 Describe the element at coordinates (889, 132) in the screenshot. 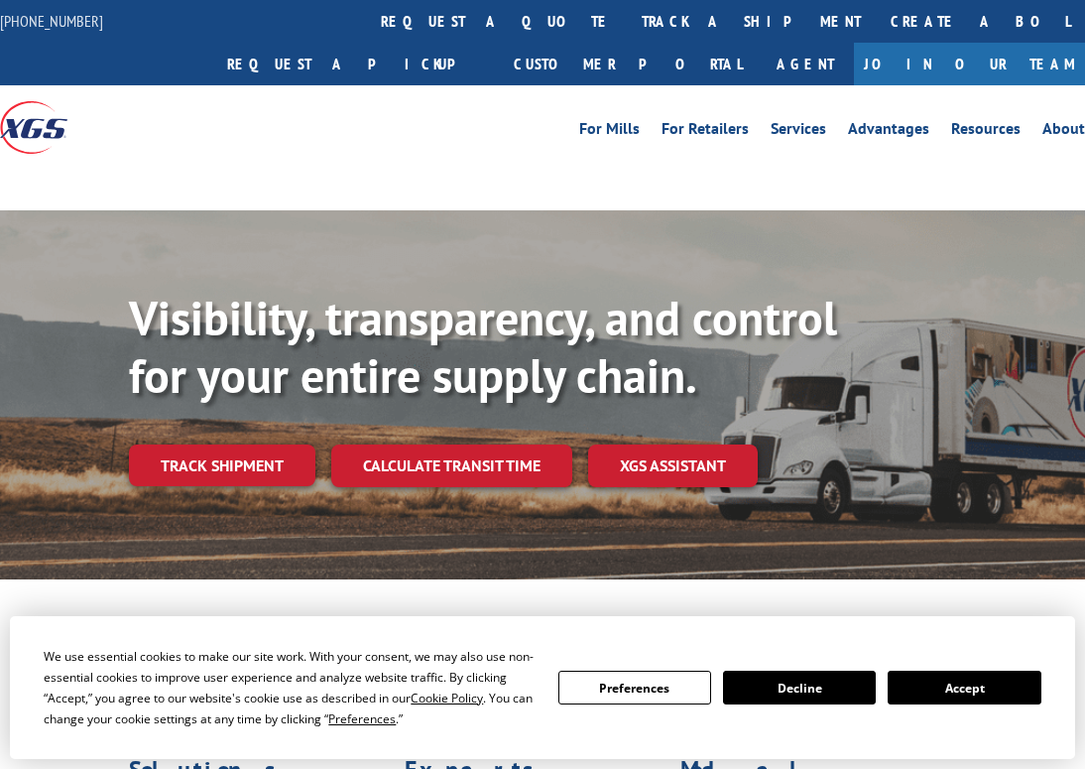

I see `a: Advantages` at that location.